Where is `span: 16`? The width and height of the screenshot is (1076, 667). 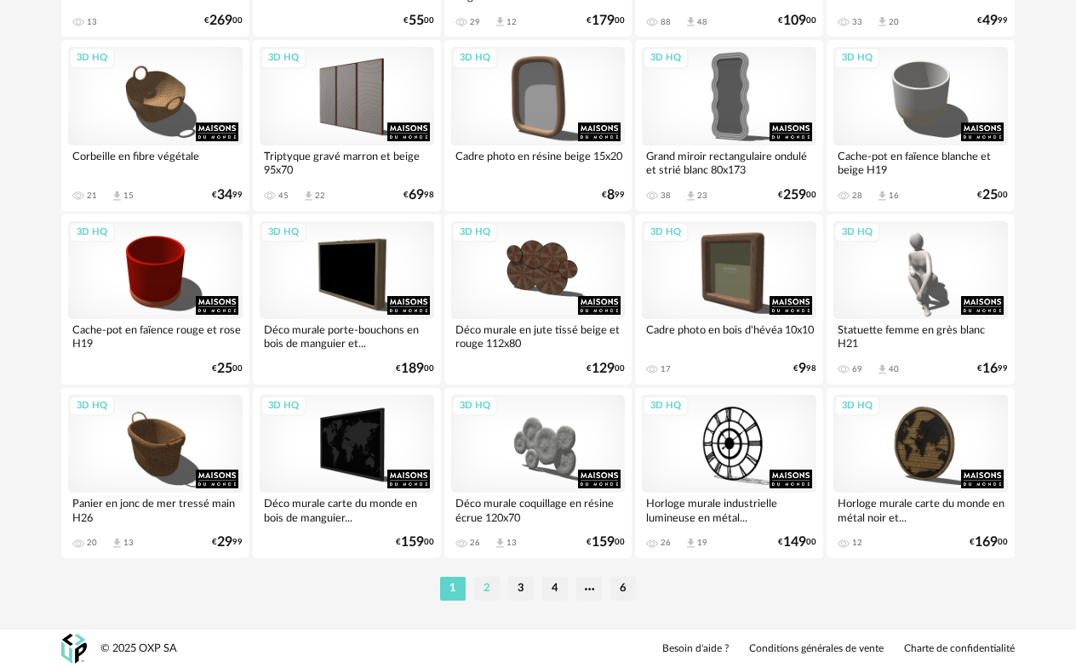 span: 16 is located at coordinates (990, 368).